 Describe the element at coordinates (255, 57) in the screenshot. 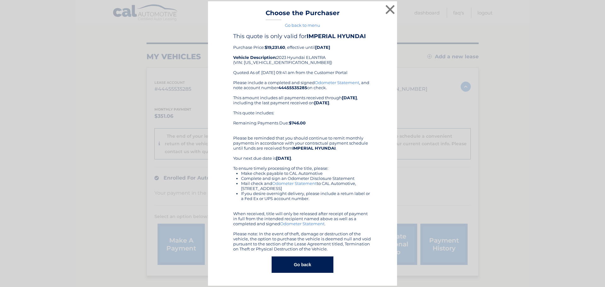

I see `strong: Vehicle Description:` at that location.